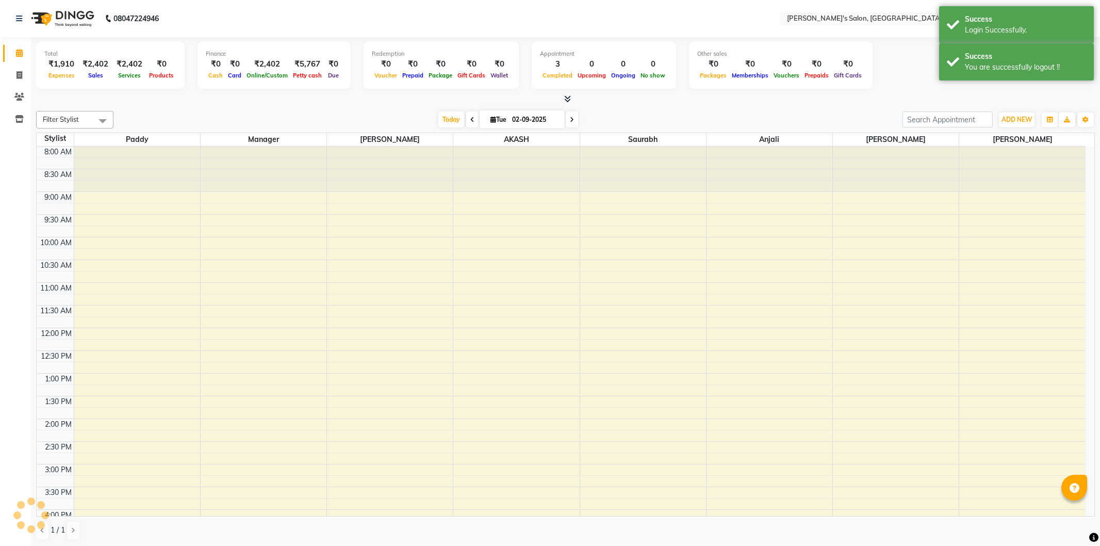 Image resolution: width=1100 pixels, height=546 pixels. What do you see at coordinates (161, 75) in the screenshot?
I see `span: Products` at bounding box center [161, 75].